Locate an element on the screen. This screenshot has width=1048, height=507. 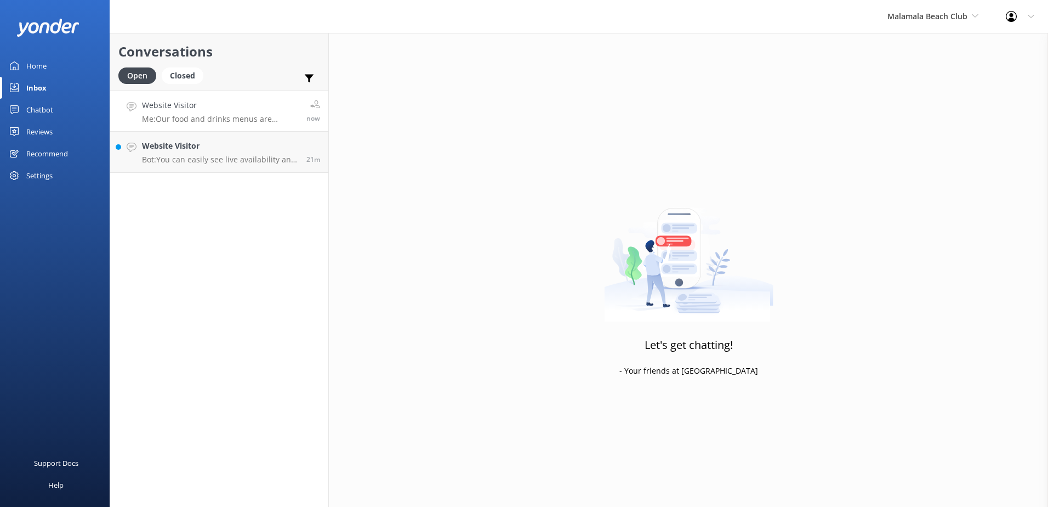
div: Closed is located at coordinates (183, 76).